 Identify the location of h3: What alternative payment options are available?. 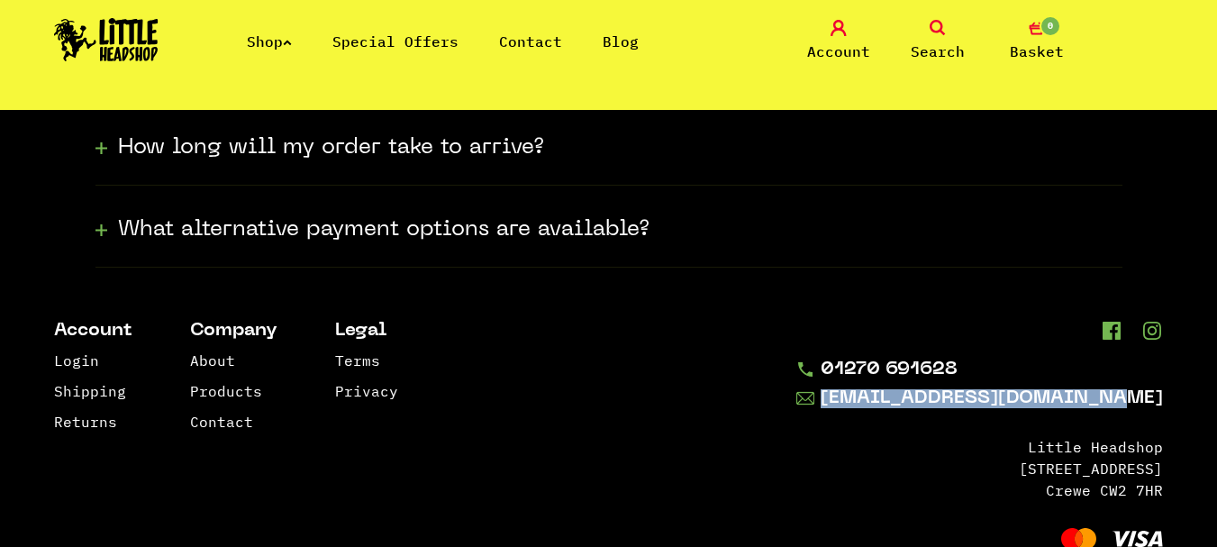
(384, 230).